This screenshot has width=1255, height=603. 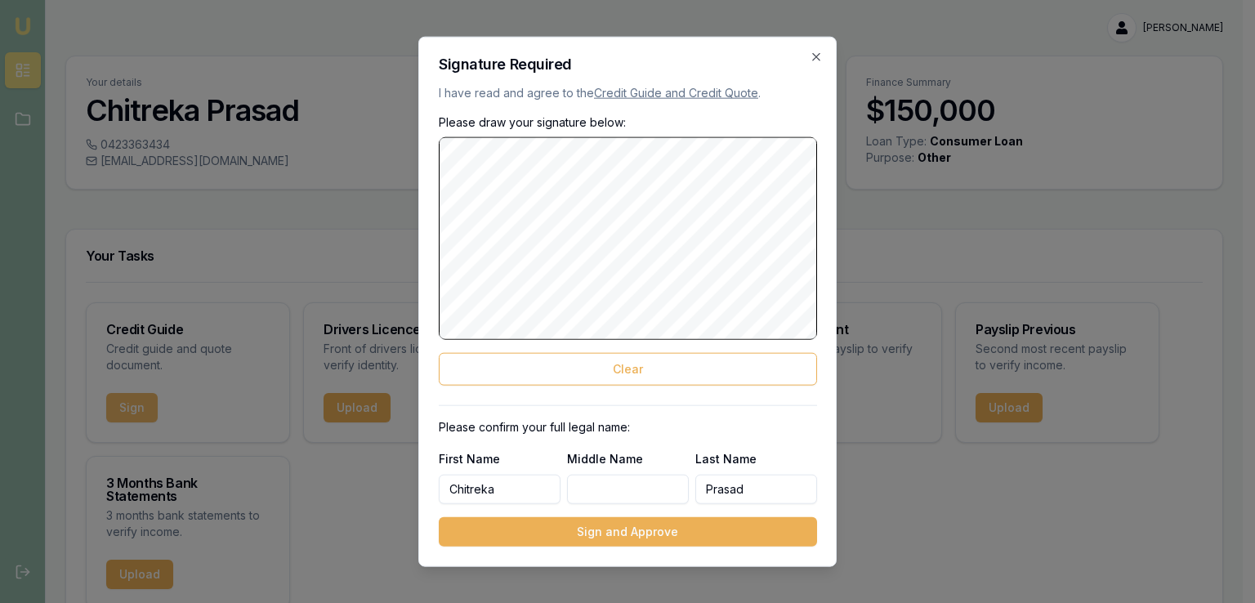 I want to click on label: First Name, so click(x=469, y=458).